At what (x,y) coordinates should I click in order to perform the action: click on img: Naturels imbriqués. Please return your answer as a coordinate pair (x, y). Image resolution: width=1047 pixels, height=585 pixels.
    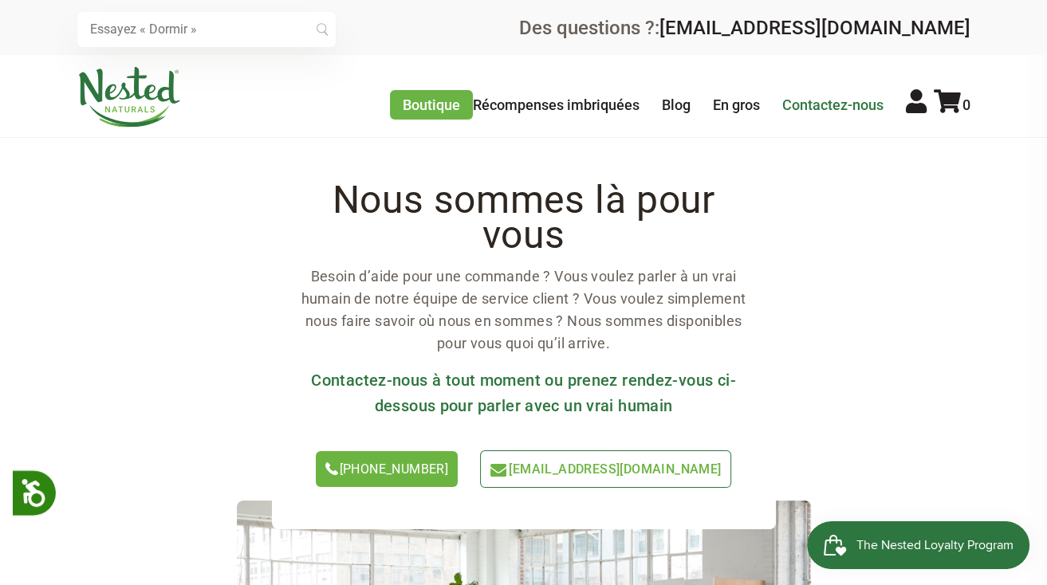
    Looking at the image, I should click on (129, 97).